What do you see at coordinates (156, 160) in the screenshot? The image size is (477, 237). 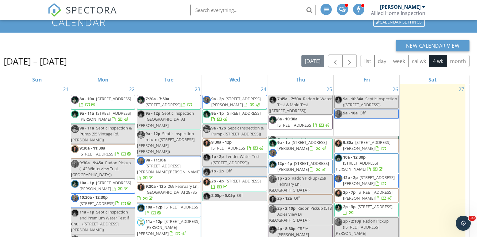 I see `span: 9a - 11:30a` at bounding box center [156, 160].